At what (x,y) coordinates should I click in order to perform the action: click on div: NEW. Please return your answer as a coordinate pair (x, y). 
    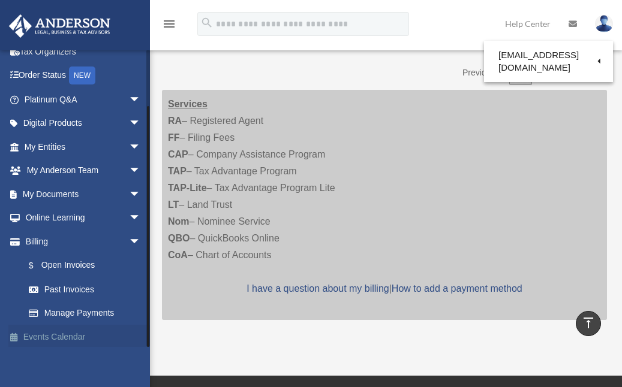
    Looking at the image, I should click on (82, 76).